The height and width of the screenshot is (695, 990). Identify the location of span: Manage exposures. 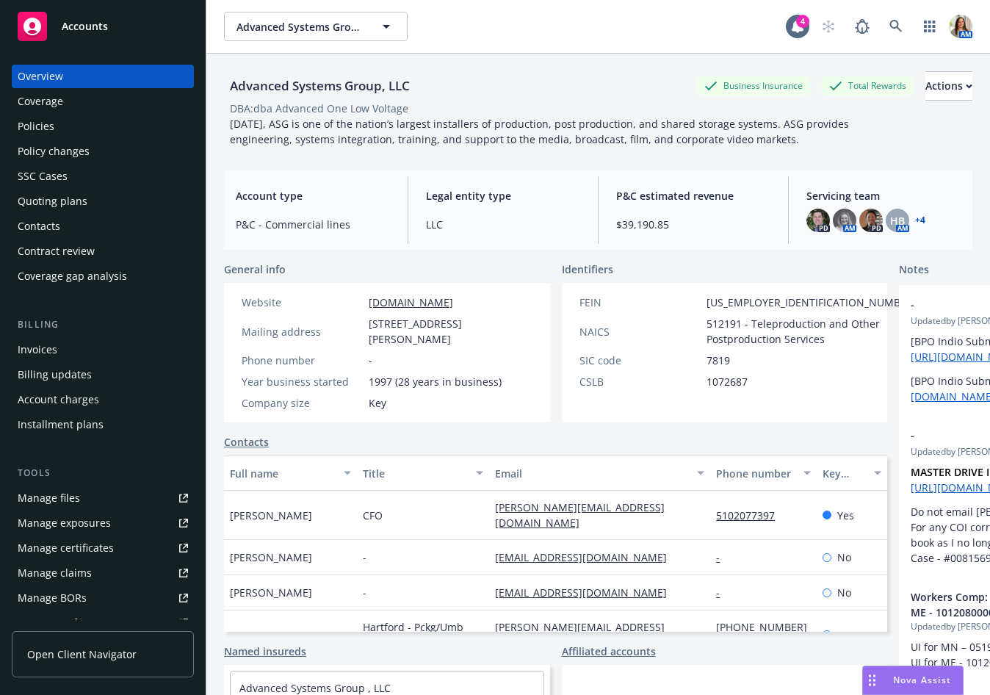
(103, 523).